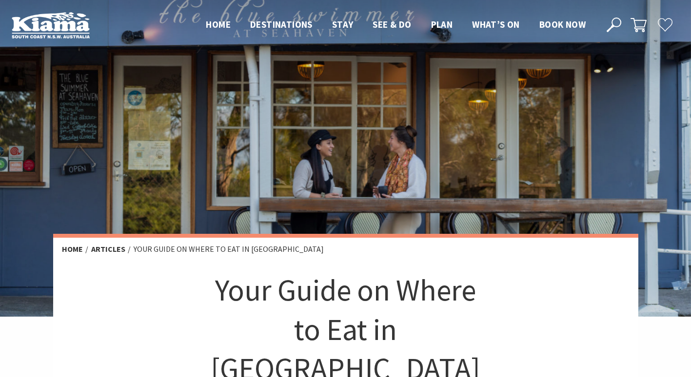 This screenshot has height=377, width=691. I want to click on span: Destinations, so click(281, 24).